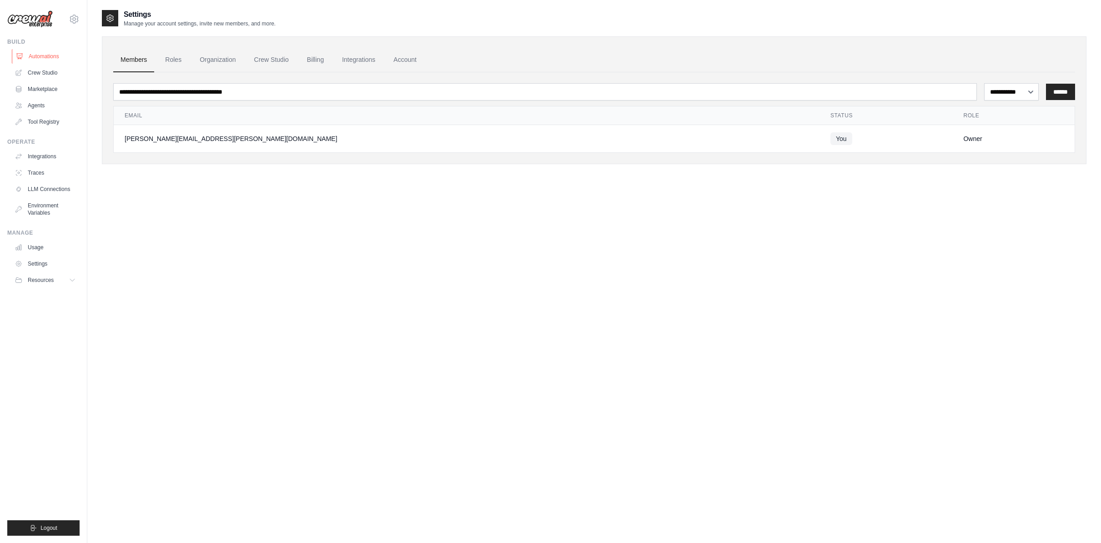 The image size is (1101, 543). I want to click on a: Members, so click(134, 60).